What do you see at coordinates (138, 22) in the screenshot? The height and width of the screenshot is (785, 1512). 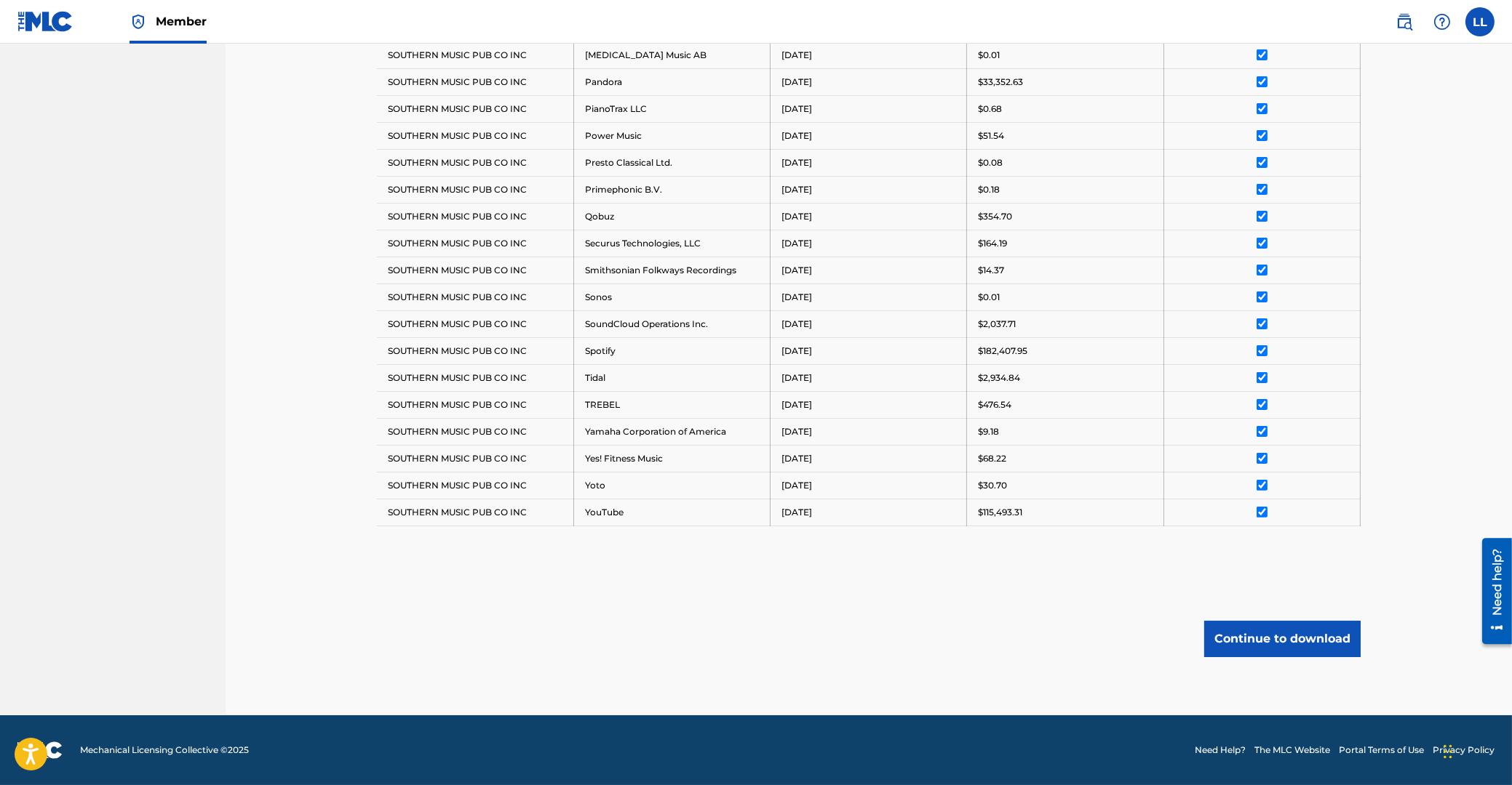 I see `img: Top Rightsholder` at bounding box center [138, 22].